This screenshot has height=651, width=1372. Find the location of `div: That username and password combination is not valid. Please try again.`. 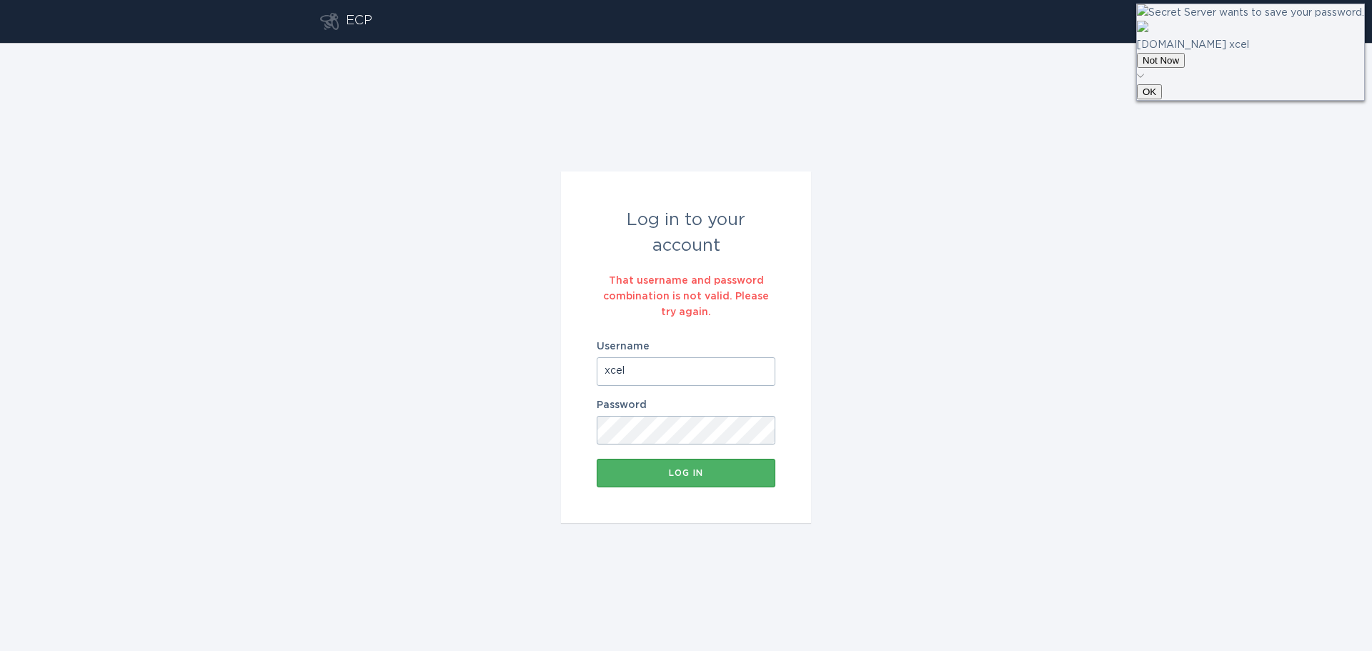

div: That username and password combination is not valid. Please try again. is located at coordinates (686, 297).